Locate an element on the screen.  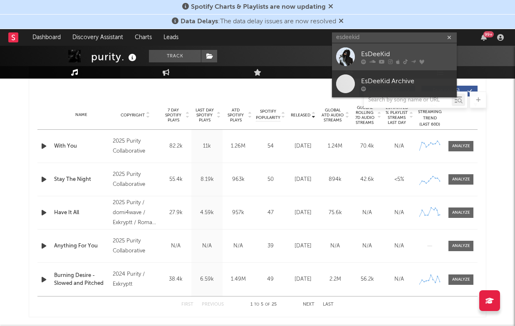
a: Stay The Night is located at coordinates (81, 180).